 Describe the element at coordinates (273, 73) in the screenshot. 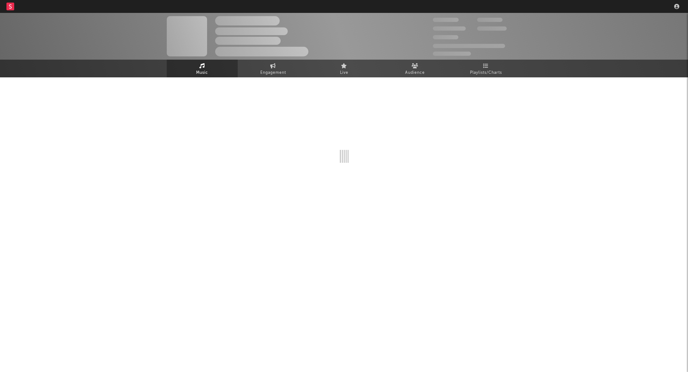

I see `span: Engagement` at that location.